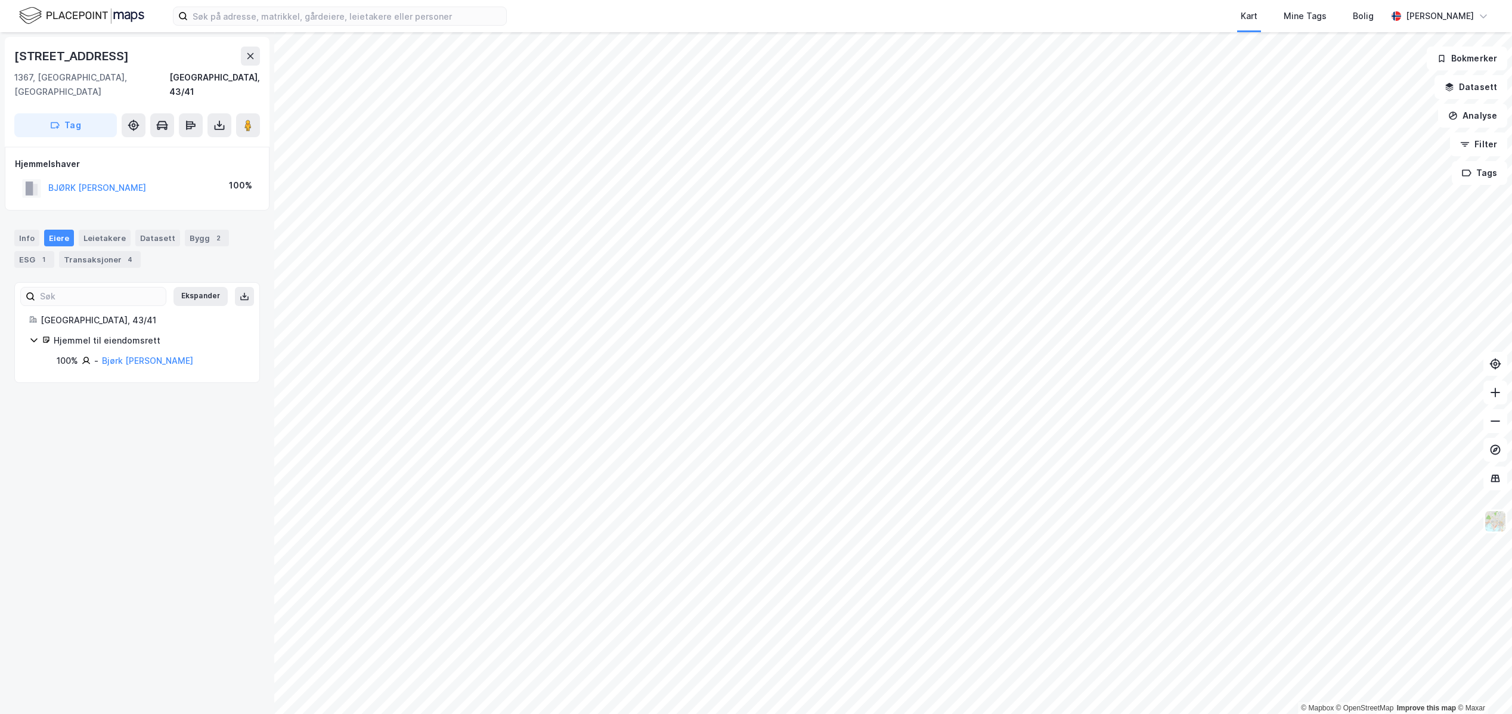 The image size is (1512, 714). What do you see at coordinates (200, 296) in the screenshot?
I see `button: Ekspander` at bounding box center [200, 296].